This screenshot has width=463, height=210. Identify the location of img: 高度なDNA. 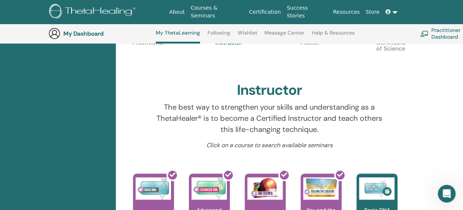
(209, 189).